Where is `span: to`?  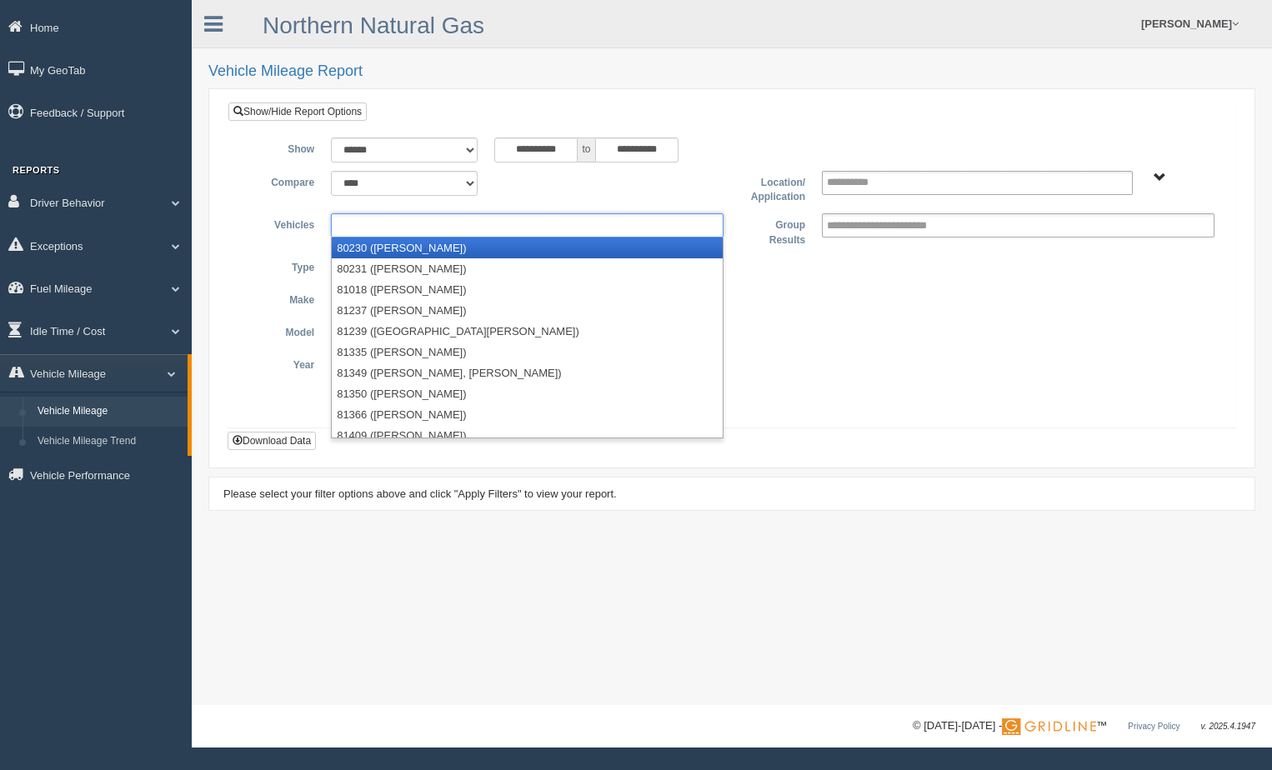 span: to is located at coordinates (586, 150).